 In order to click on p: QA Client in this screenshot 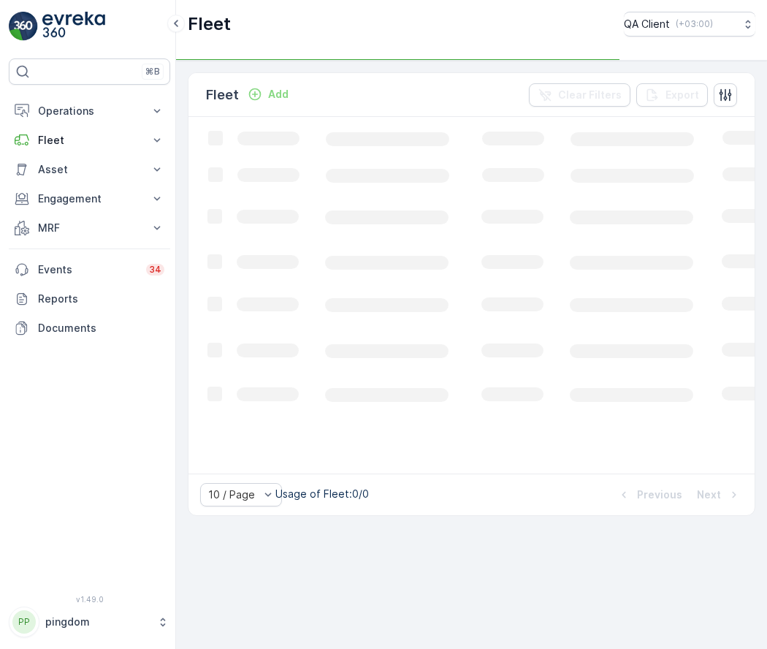, I will do `click(646, 24)`.